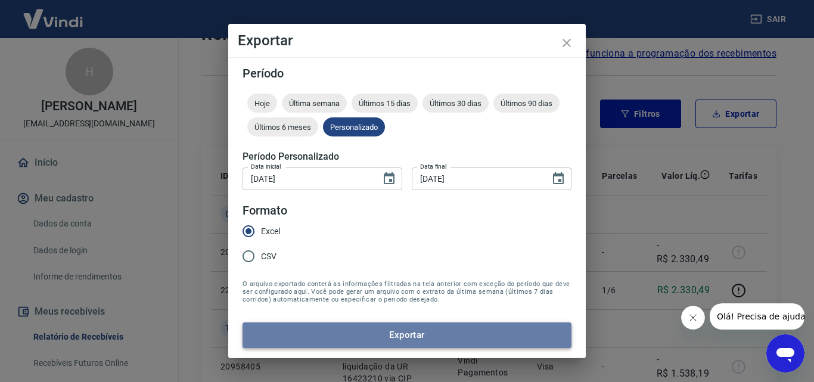 Image resolution: width=814 pixels, height=382 pixels. Describe the element at coordinates (407, 335) in the screenshot. I see `button: Exportar` at that location.